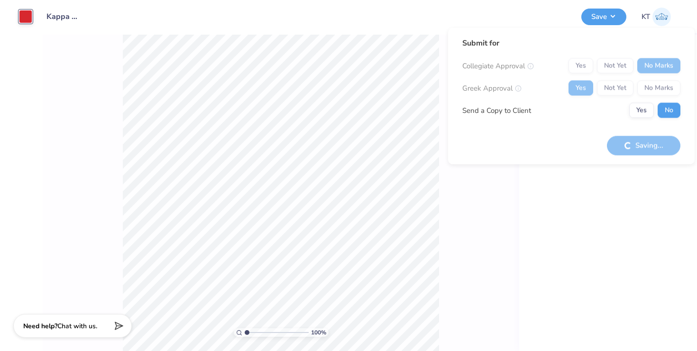  Describe the element at coordinates (496, 110) in the screenshot. I see `div: Send a Copy to Client` at that location.